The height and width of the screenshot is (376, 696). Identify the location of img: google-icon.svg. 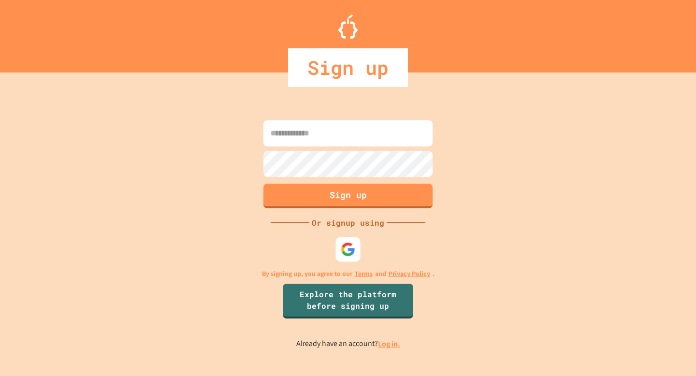
(348, 249).